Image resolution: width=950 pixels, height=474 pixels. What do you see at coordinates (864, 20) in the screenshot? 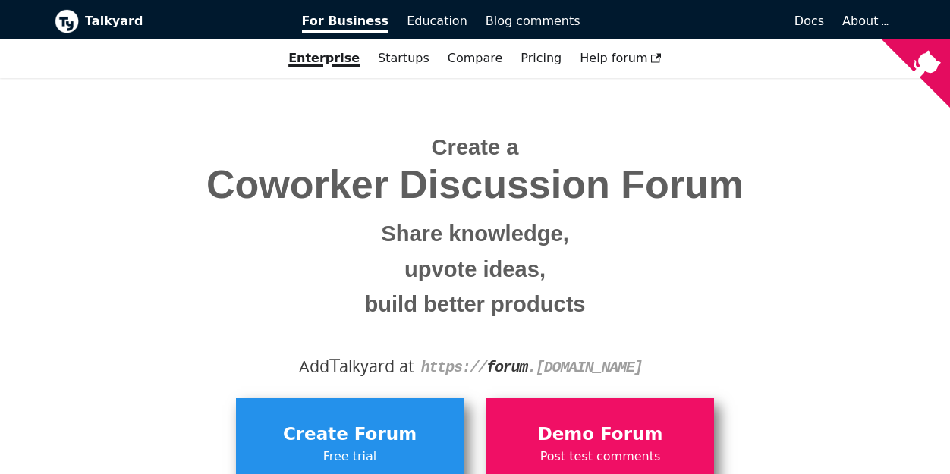
I see `a: About` at bounding box center [864, 20].